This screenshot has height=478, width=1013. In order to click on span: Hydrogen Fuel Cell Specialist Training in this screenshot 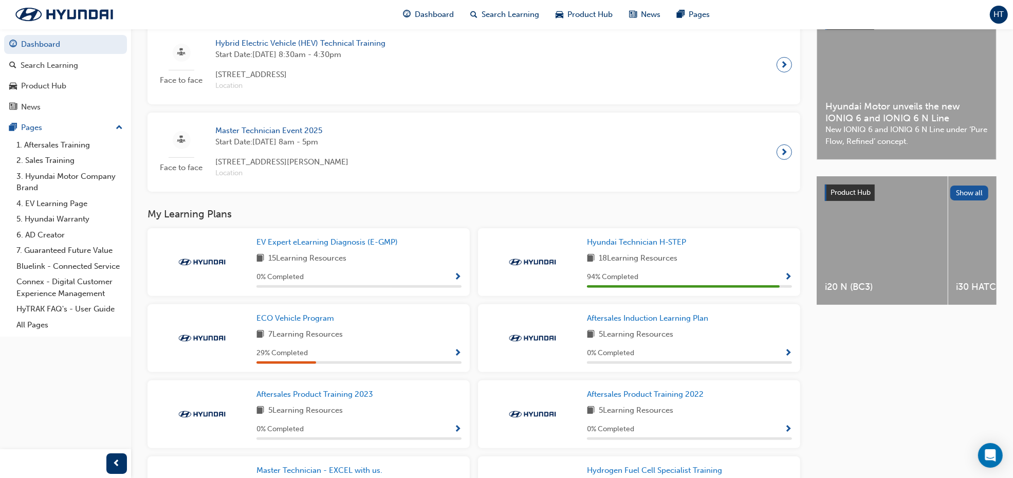, I will do `click(654, 470)`.